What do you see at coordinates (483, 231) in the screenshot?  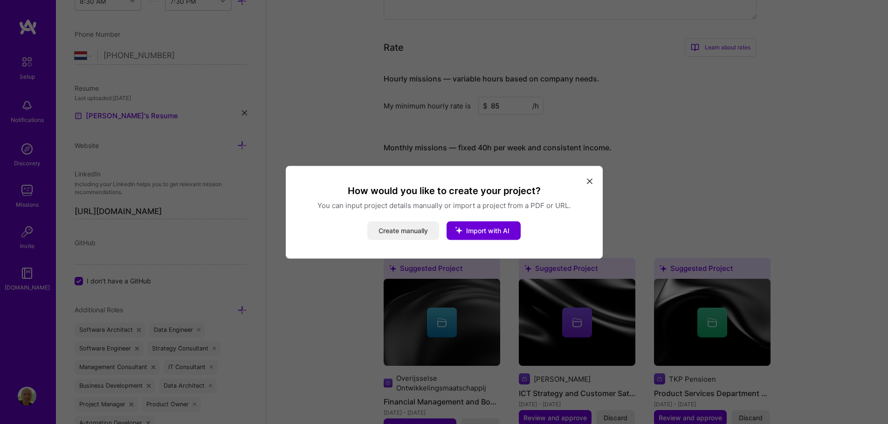 I see `button: Import with AI` at bounding box center [483, 231].